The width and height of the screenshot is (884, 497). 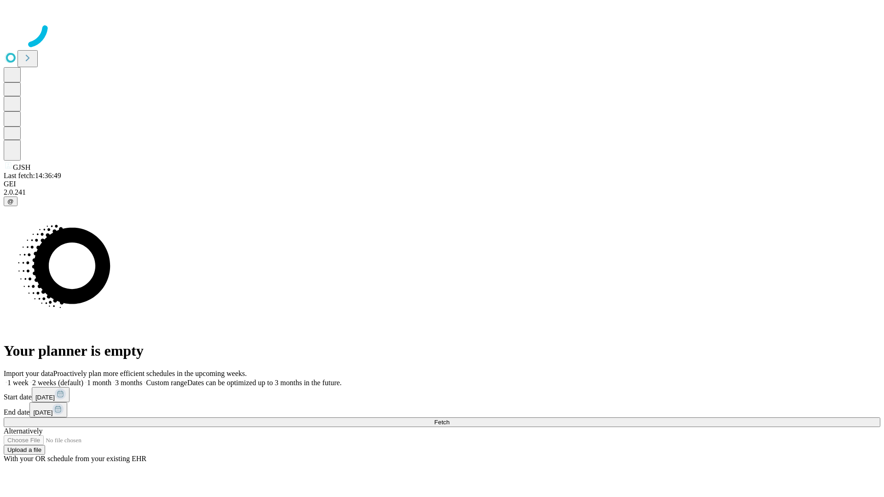 I want to click on div: GEI, so click(x=442, y=184).